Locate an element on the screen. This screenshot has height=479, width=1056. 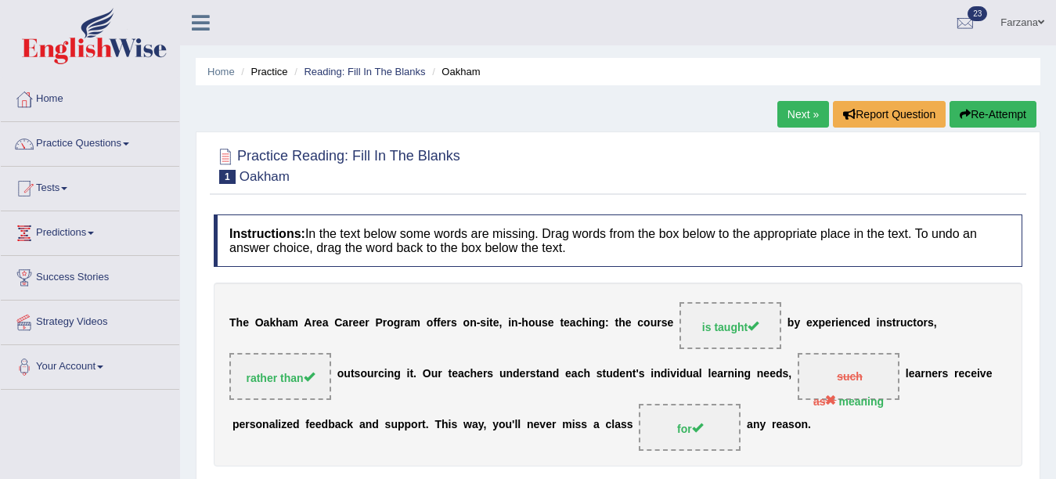
a: Tests is located at coordinates (90, 186).